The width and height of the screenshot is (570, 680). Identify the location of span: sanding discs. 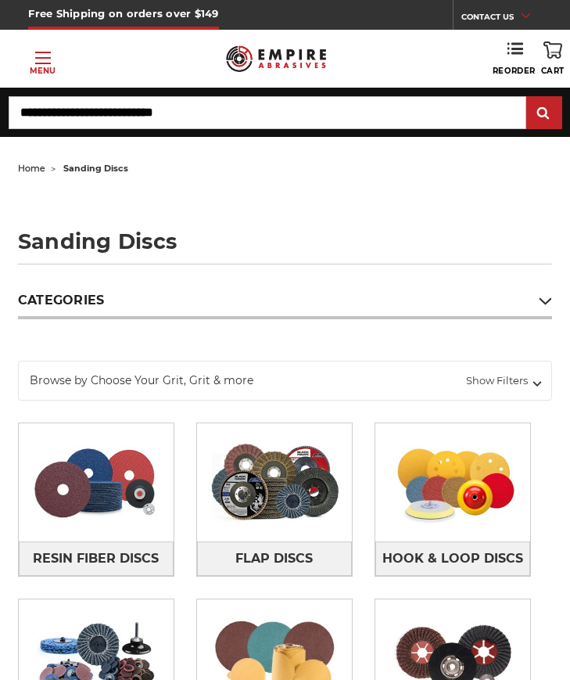
(95, 168).